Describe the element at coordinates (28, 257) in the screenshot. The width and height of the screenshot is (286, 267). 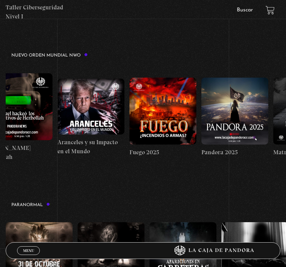
I see `span: Cerrar` at that location.